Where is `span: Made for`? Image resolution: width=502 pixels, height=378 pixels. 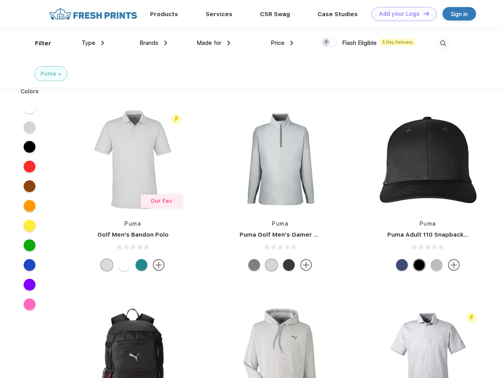 span: Made for is located at coordinates (209, 43).